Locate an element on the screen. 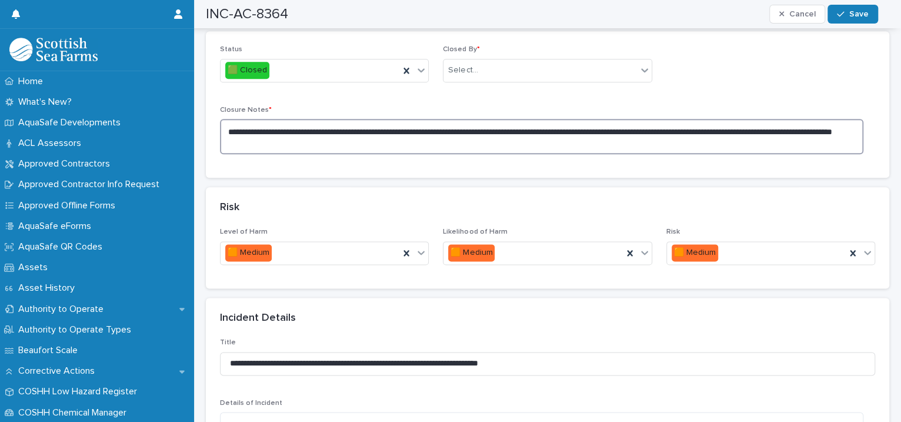  p: Assets is located at coordinates (35, 267).